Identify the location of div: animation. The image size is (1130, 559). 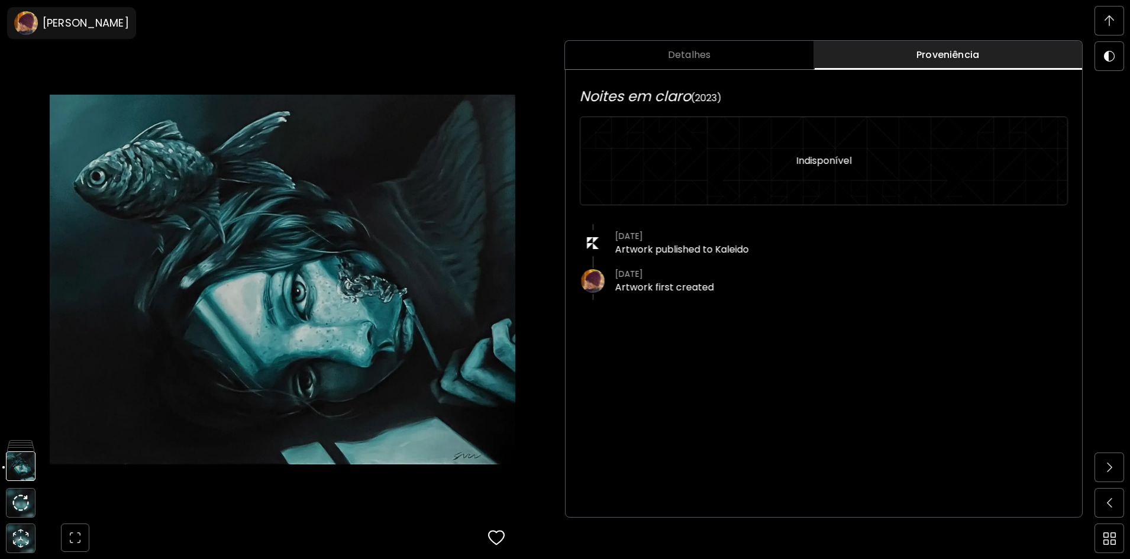
(21, 538).